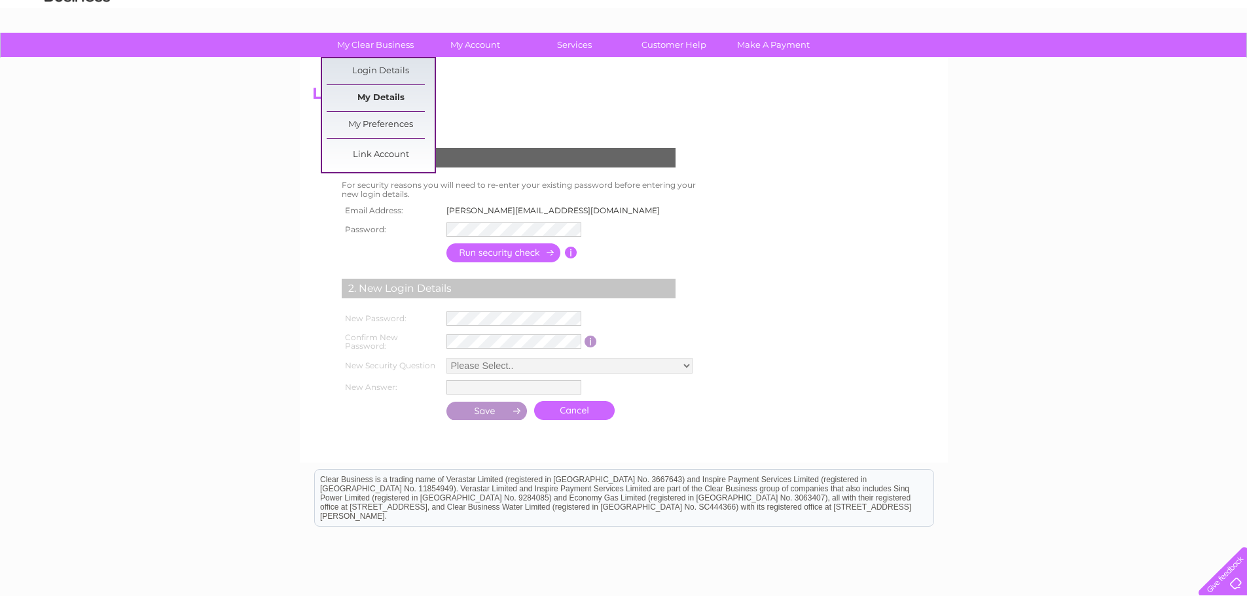 The image size is (1247, 596). I want to click on th: Password:, so click(391, 230).